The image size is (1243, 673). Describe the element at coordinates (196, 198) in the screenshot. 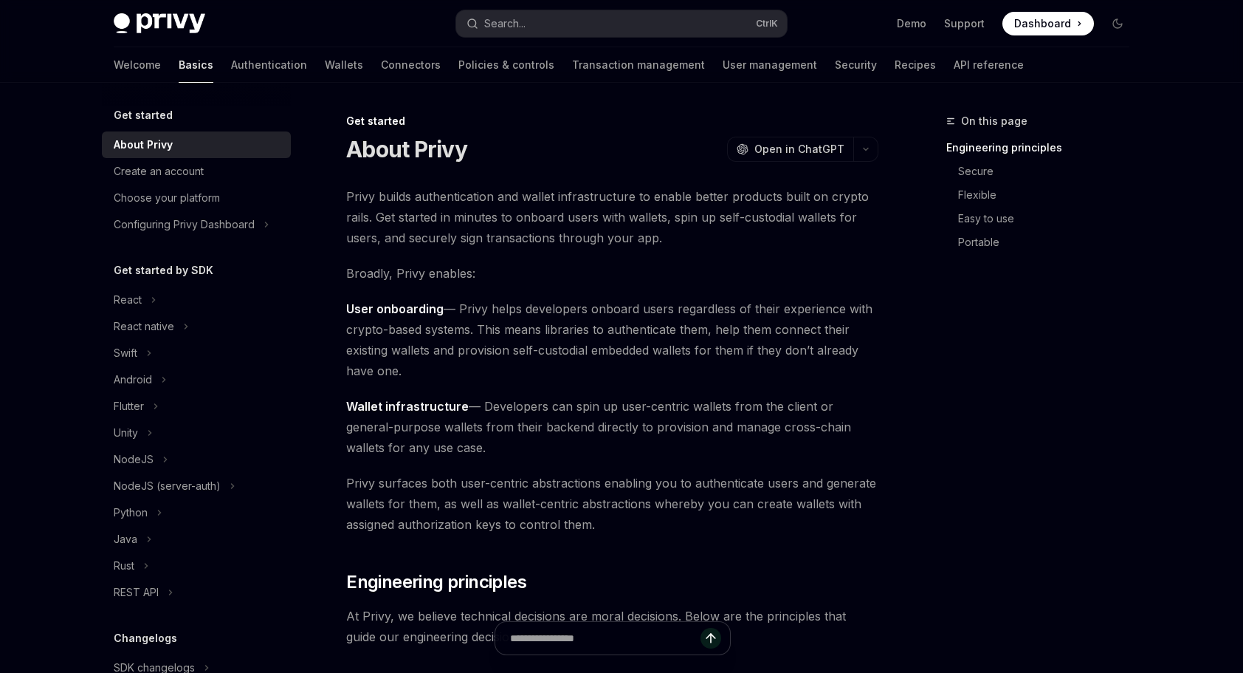

I see `a: Choose your platform` at that location.